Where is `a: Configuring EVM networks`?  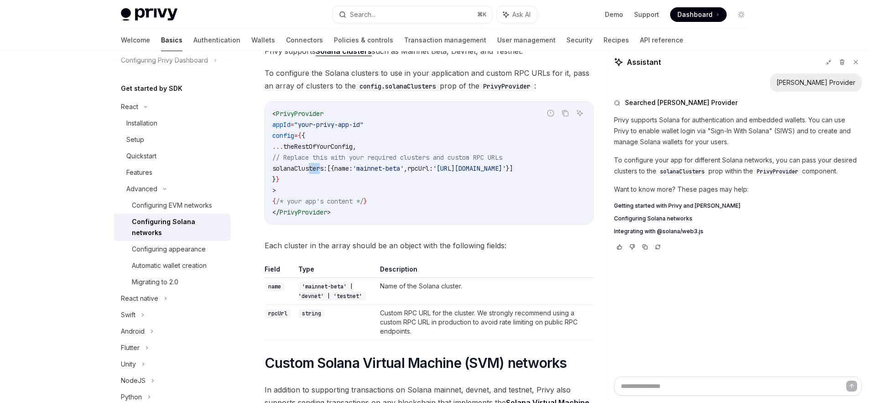
a: Configuring EVM networks is located at coordinates (172, 205).